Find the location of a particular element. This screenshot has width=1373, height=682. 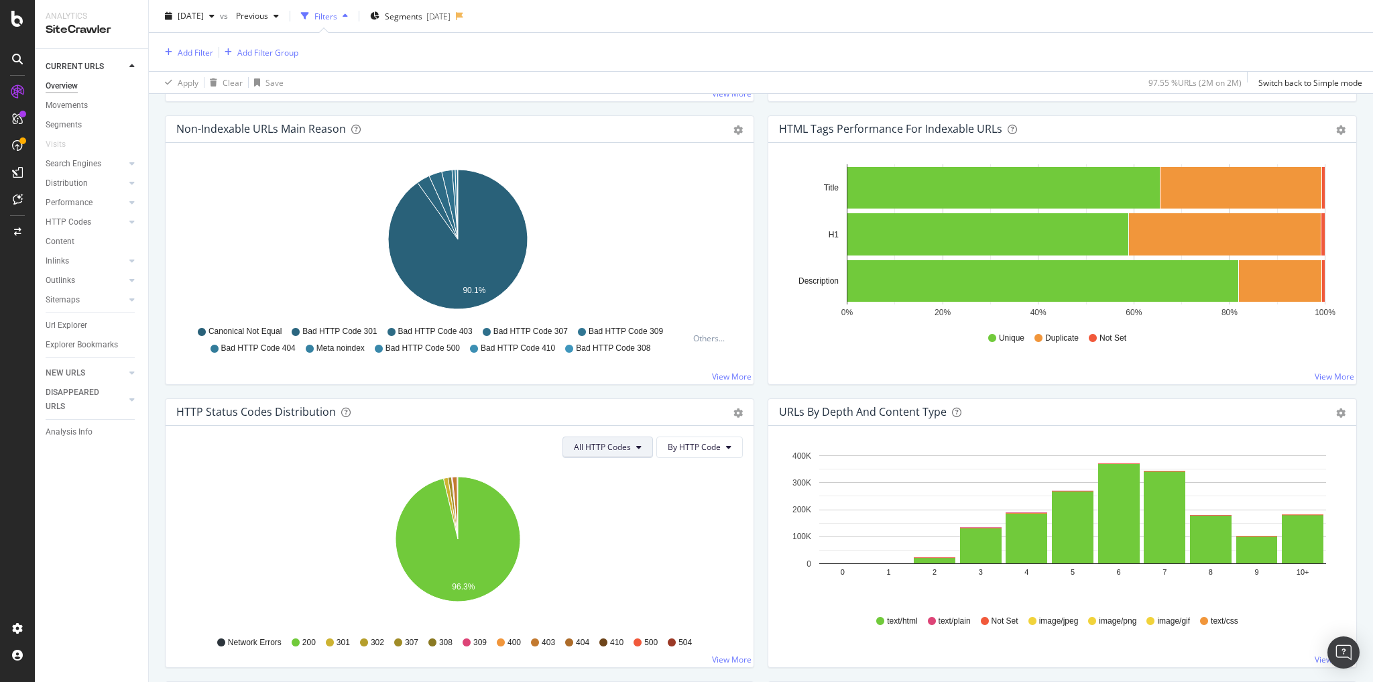

text: H1 is located at coordinates (834, 235).